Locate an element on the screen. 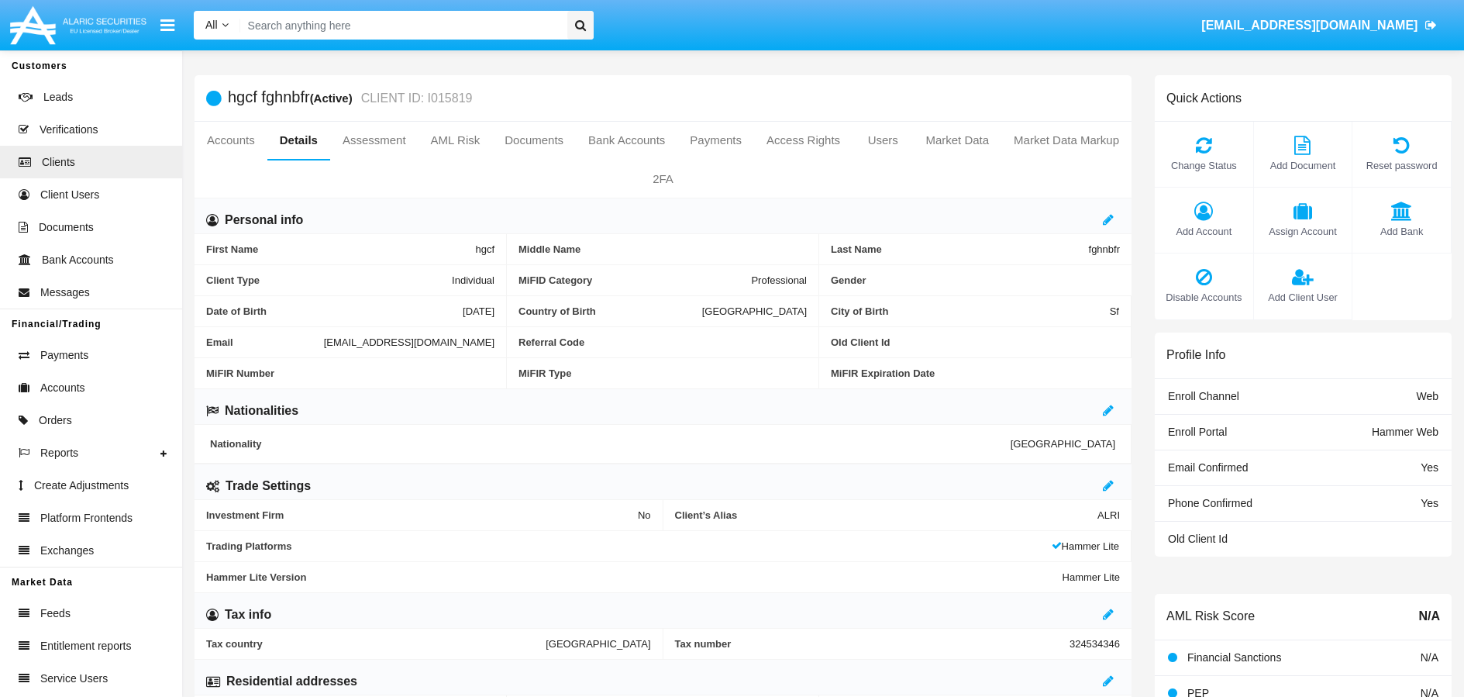 The height and width of the screenshot is (697, 1464). span: Web is located at coordinates (1426, 396).